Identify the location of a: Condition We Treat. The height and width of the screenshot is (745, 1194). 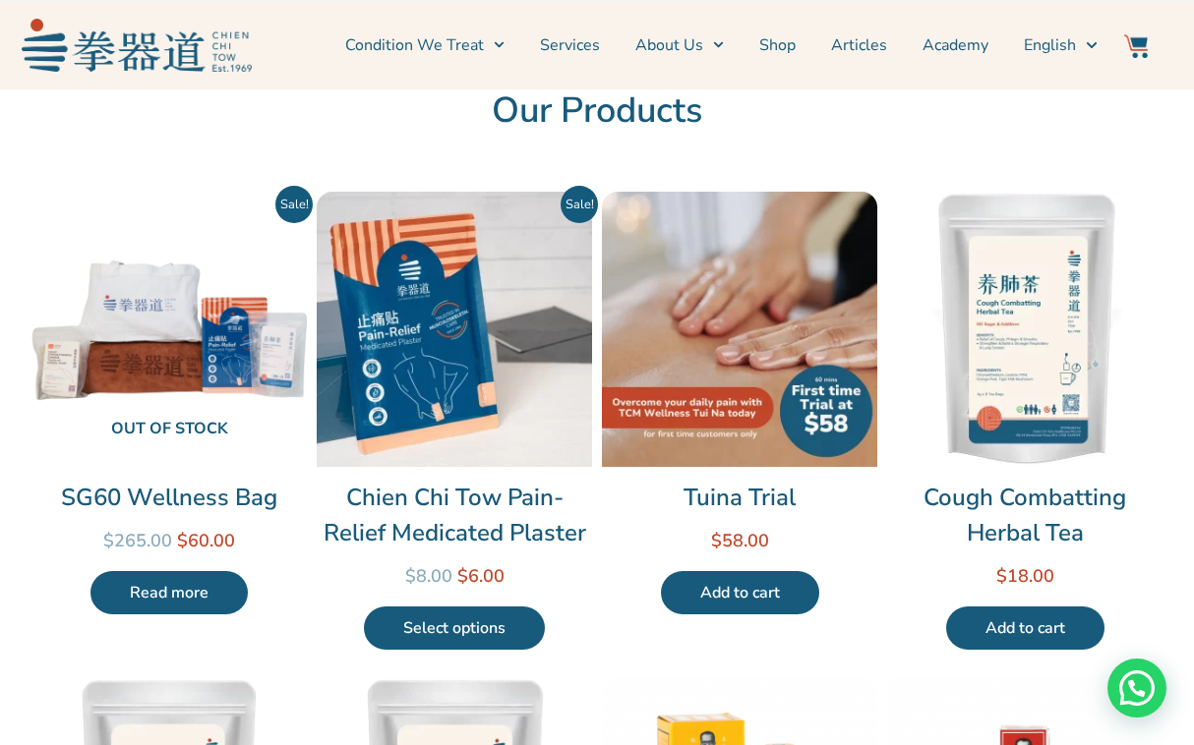
(425, 45).